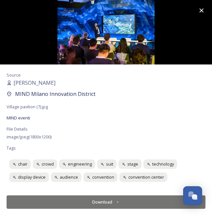 The image size is (212, 215). Describe the element at coordinates (47, 164) in the screenshot. I see `span: crowd` at that location.